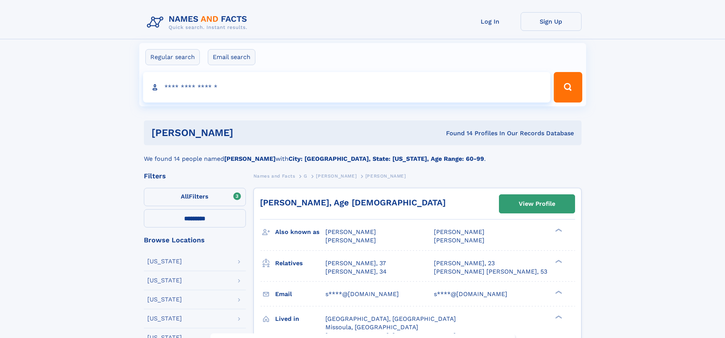 This screenshot has width=725, height=338. What do you see at coordinates (274, 175) in the screenshot?
I see `a: Names and Facts` at bounding box center [274, 175].